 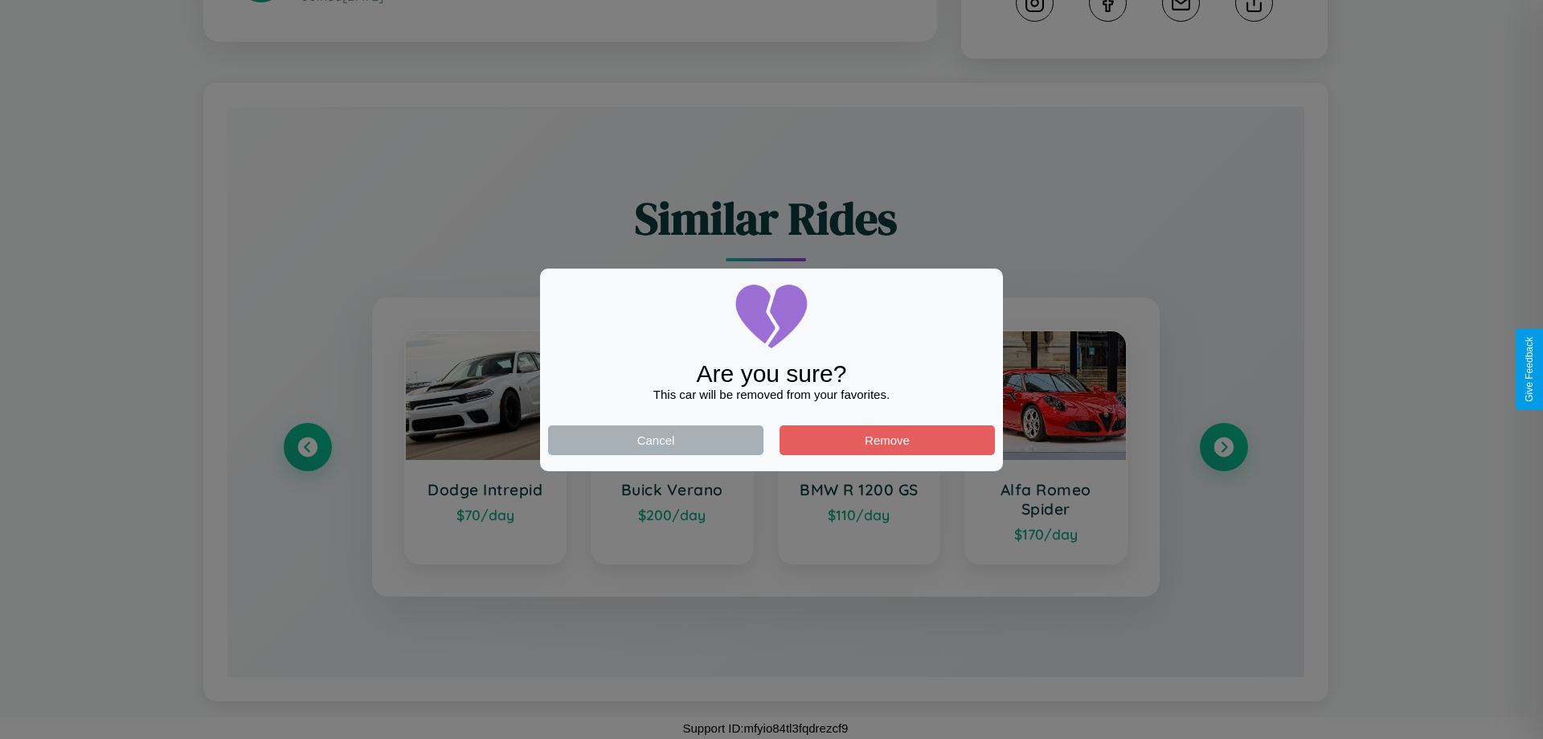 I want to click on div: Are you sure?, so click(x=772, y=374).